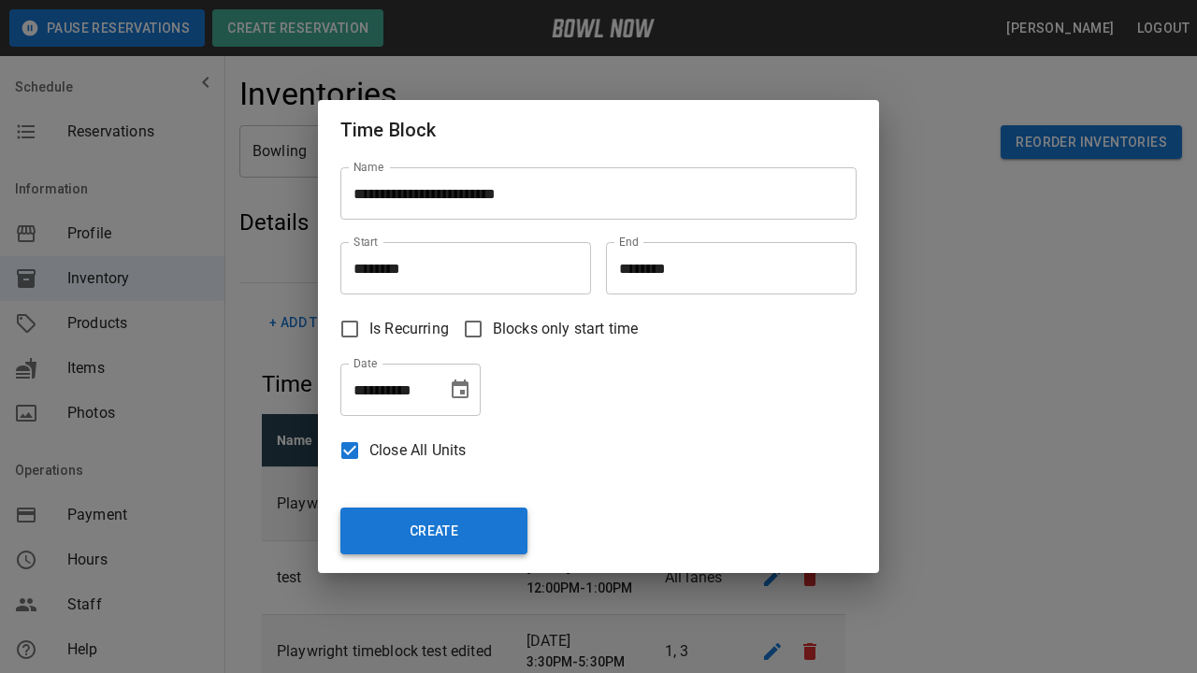 This screenshot has width=1197, height=673. Describe the element at coordinates (434, 531) in the screenshot. I see `button: Create` at that location.